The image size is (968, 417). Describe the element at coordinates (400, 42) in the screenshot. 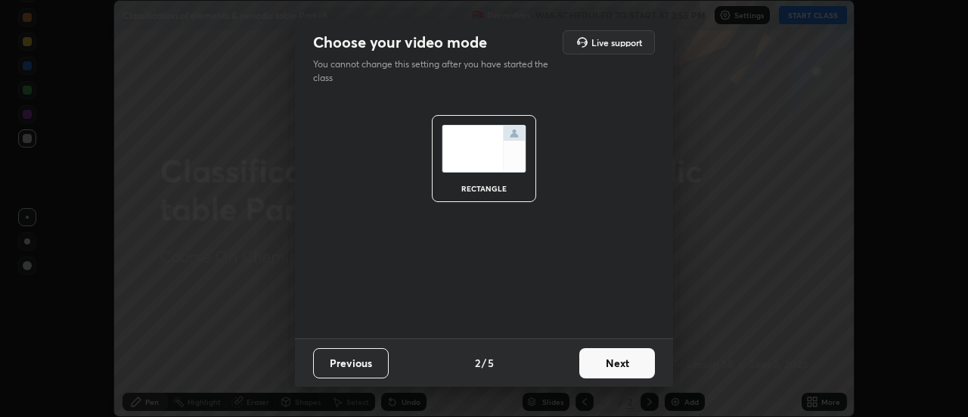

I see `h2: Choose your video mode` at that location.